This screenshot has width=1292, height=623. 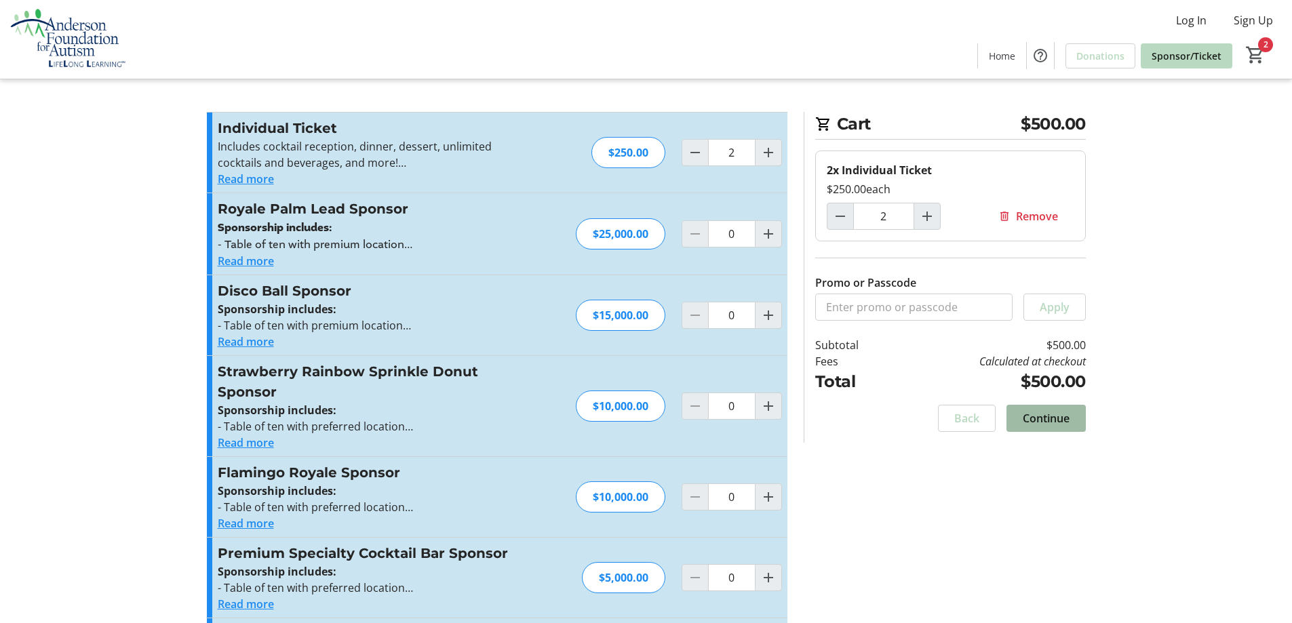 I want to click on input: Disco Ball Sponsor Quantity, so click(x=732, y=315).